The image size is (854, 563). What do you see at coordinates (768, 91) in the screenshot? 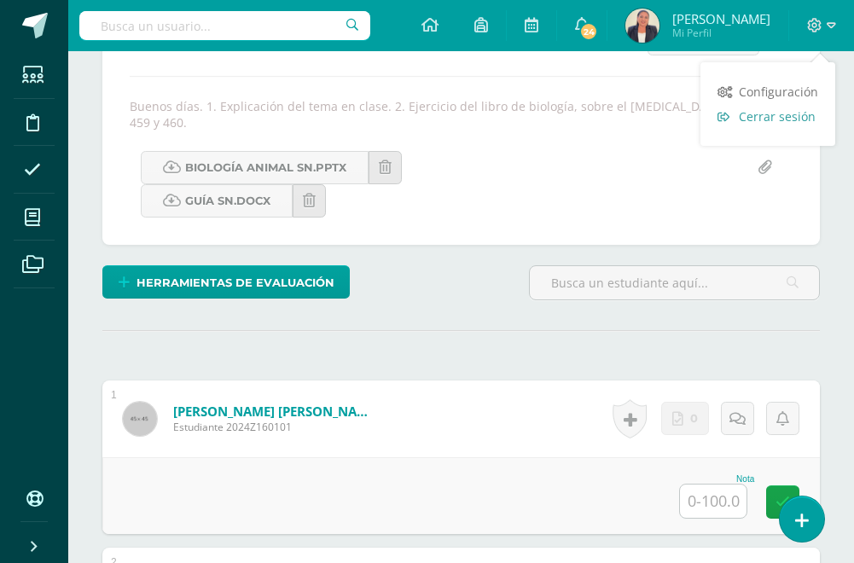
I see `a: Configuración` at bounding box center [768, 91].